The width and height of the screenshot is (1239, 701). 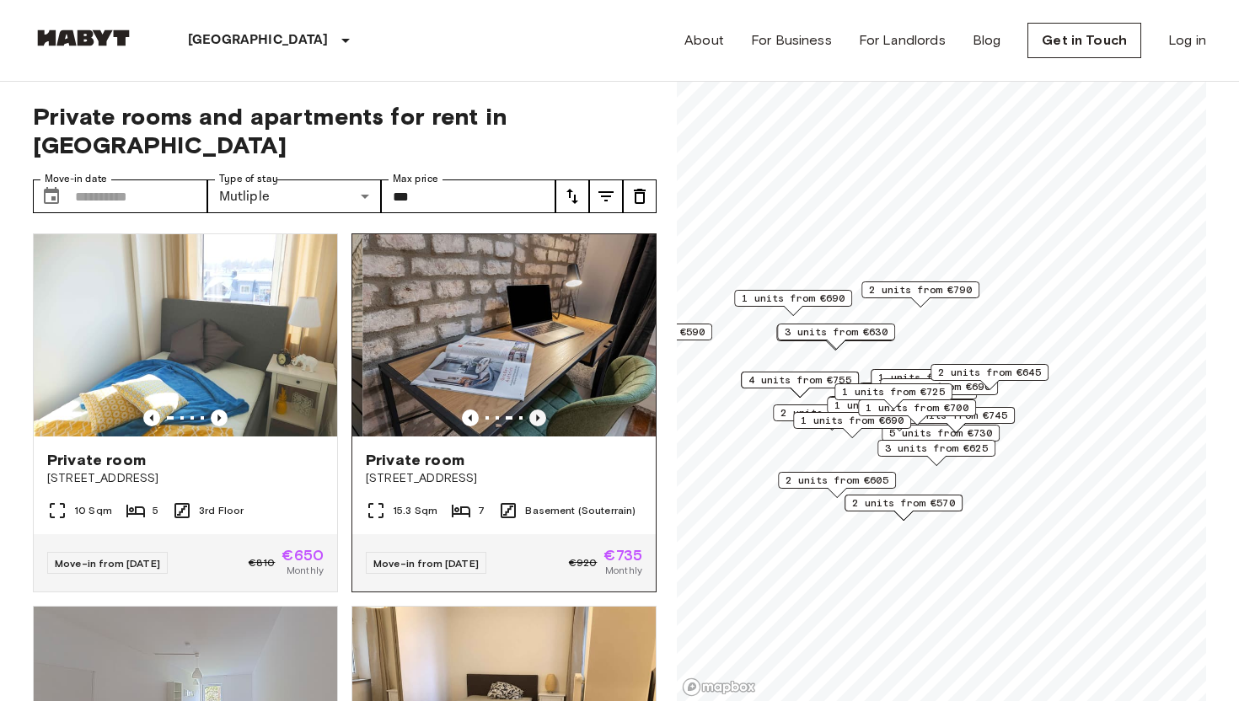 What do you see at coordinates (704, 40) in the screenshot?
I see `a: About` at bounding box center [704, 40].